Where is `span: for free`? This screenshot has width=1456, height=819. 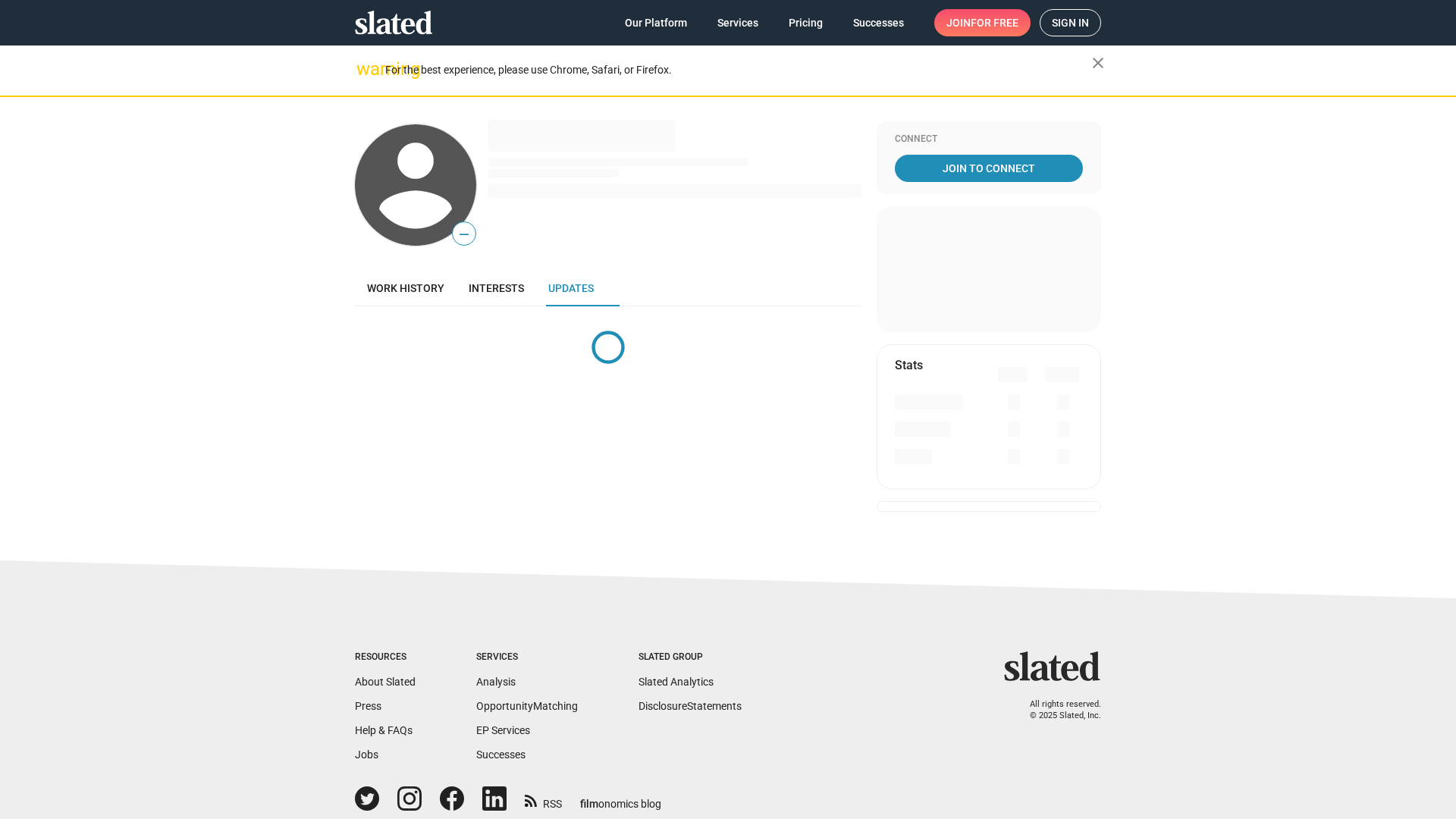
span: for free is located at coordinates (994, 23).